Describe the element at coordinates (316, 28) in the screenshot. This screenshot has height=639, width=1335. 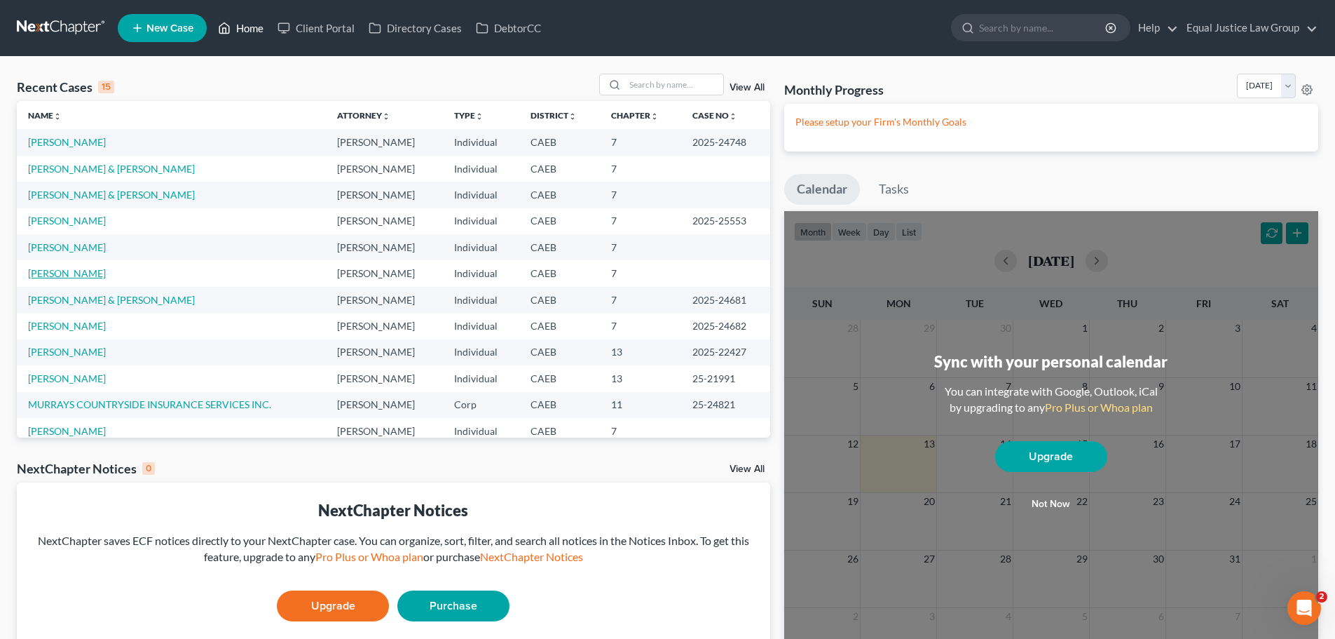
I see `a: Client Portal` at that location.